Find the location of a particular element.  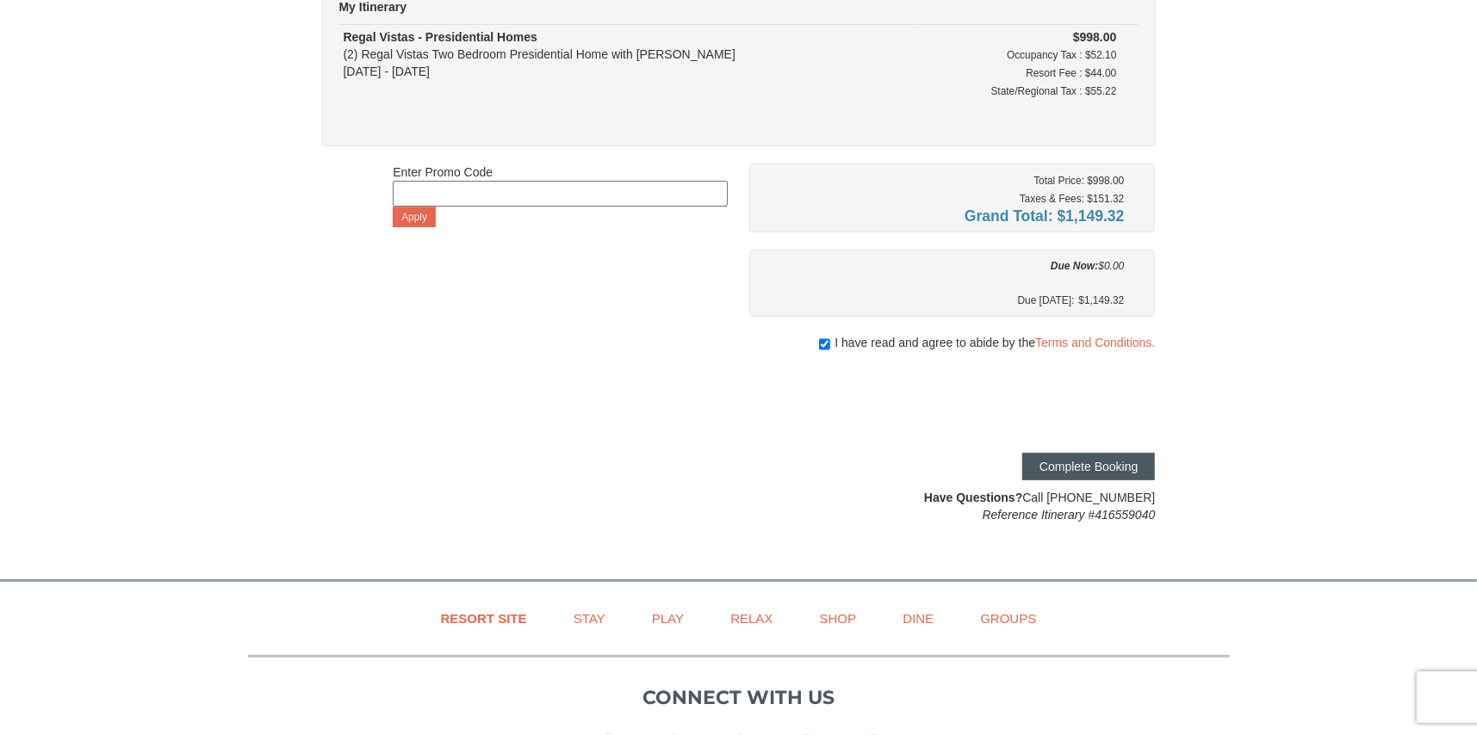

small: Taxes & Fees: $151.32 is located at coordinates (1072, 199).